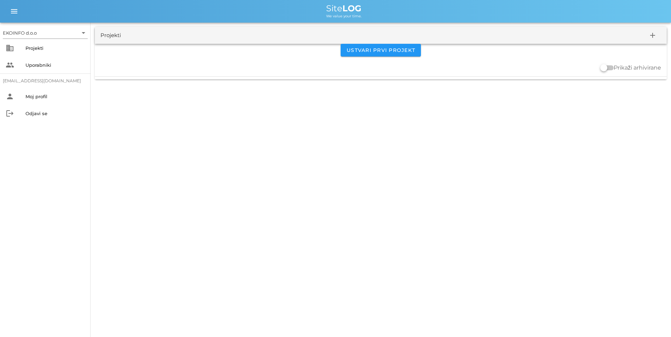  I want to click on span: We value your time., so click(344, 16).